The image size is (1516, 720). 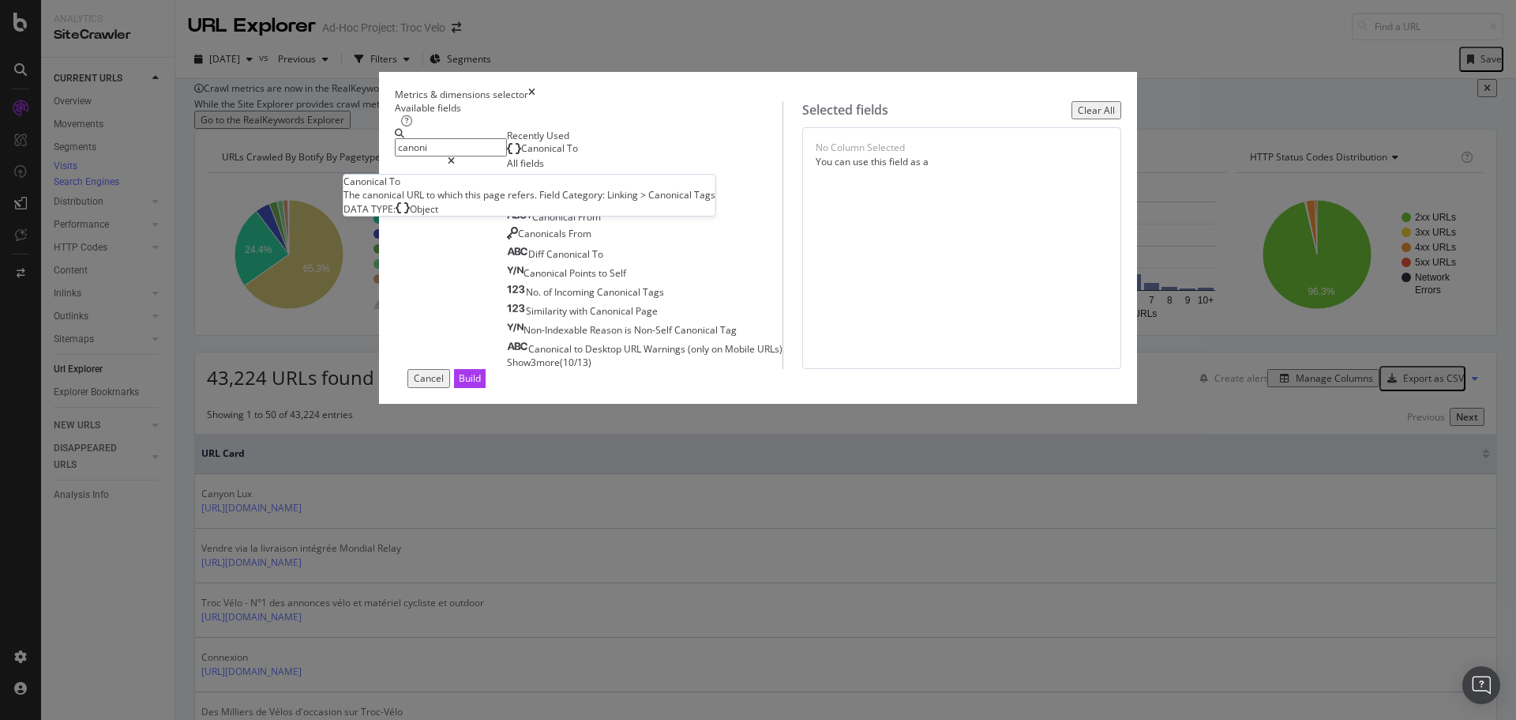 I want to click on span: URLs), so click(x=770, y=348).